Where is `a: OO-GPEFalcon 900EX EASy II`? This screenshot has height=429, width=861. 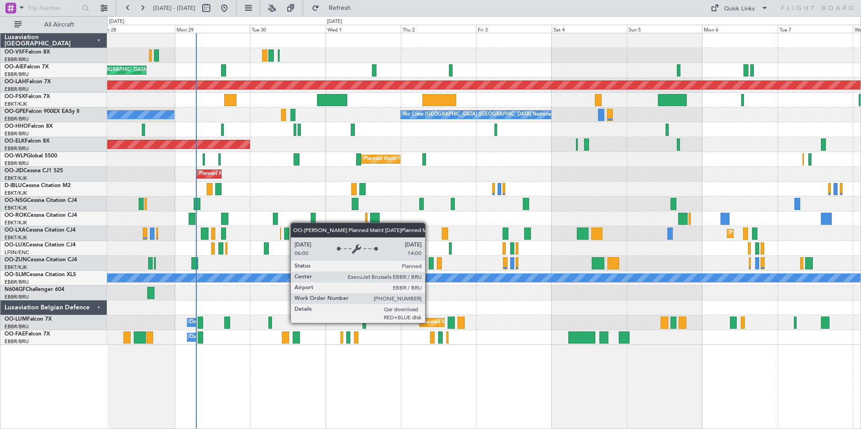
a: OO-GPEFalcon 900EX EASy II is located at coordinates (42, 112).